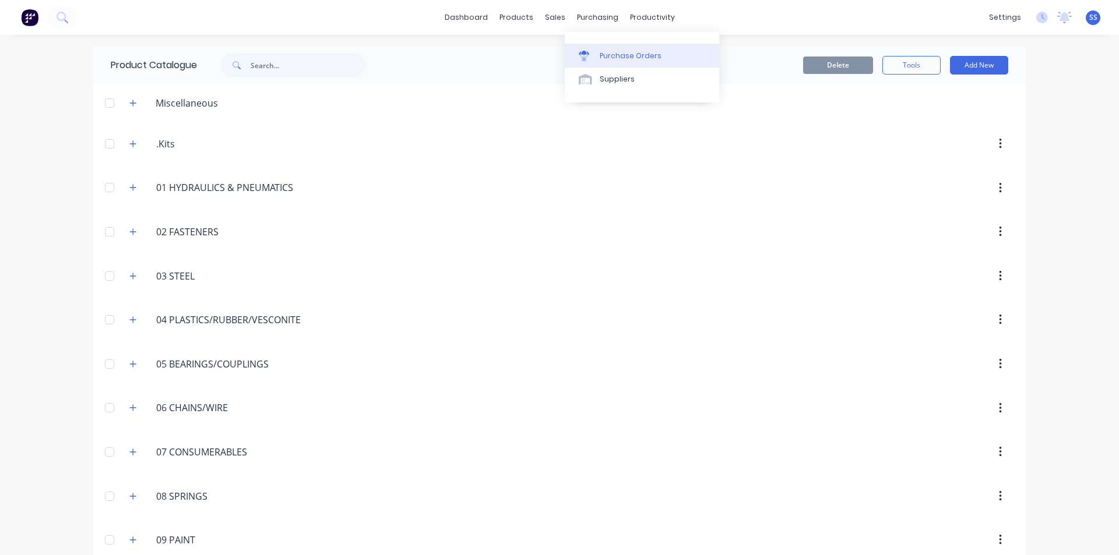 The width and height of the screenshot is (1119, 555). What do you see at coordinates (979, 65) in the screenshot?
I see `button: Add New` at bounding box center [979, 65].